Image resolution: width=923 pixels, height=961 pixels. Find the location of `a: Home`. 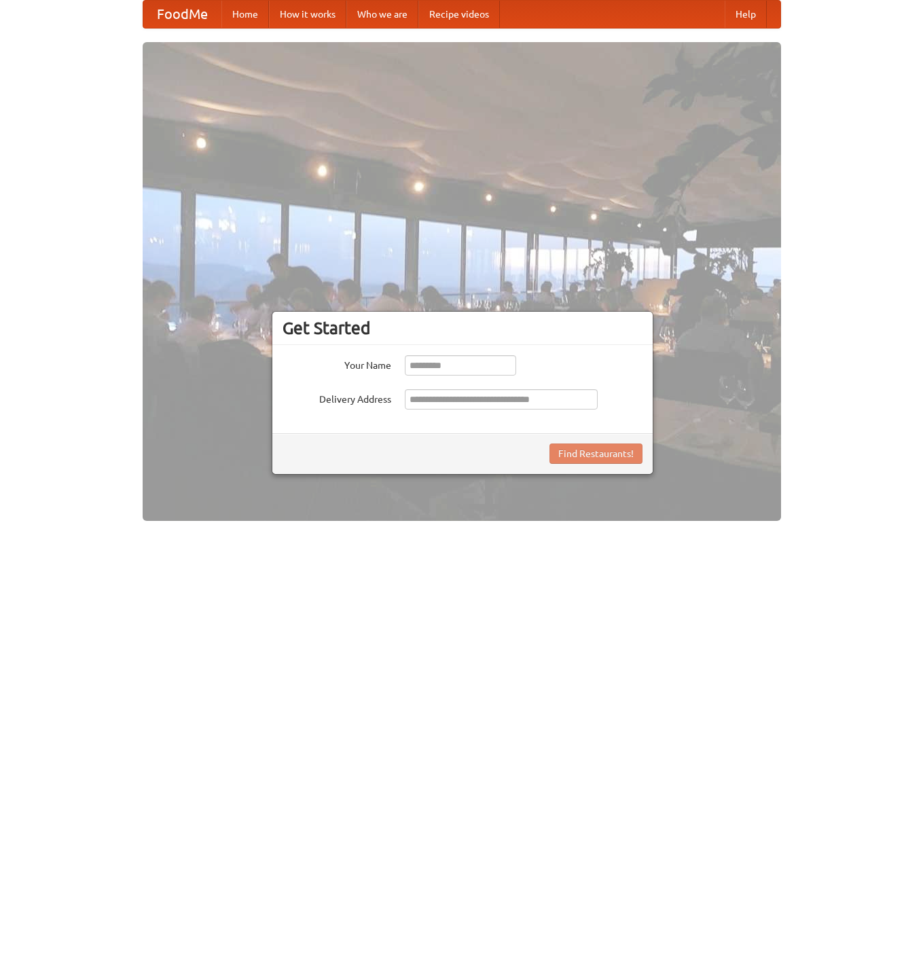

a: Home is located at coordinates (245, 14).